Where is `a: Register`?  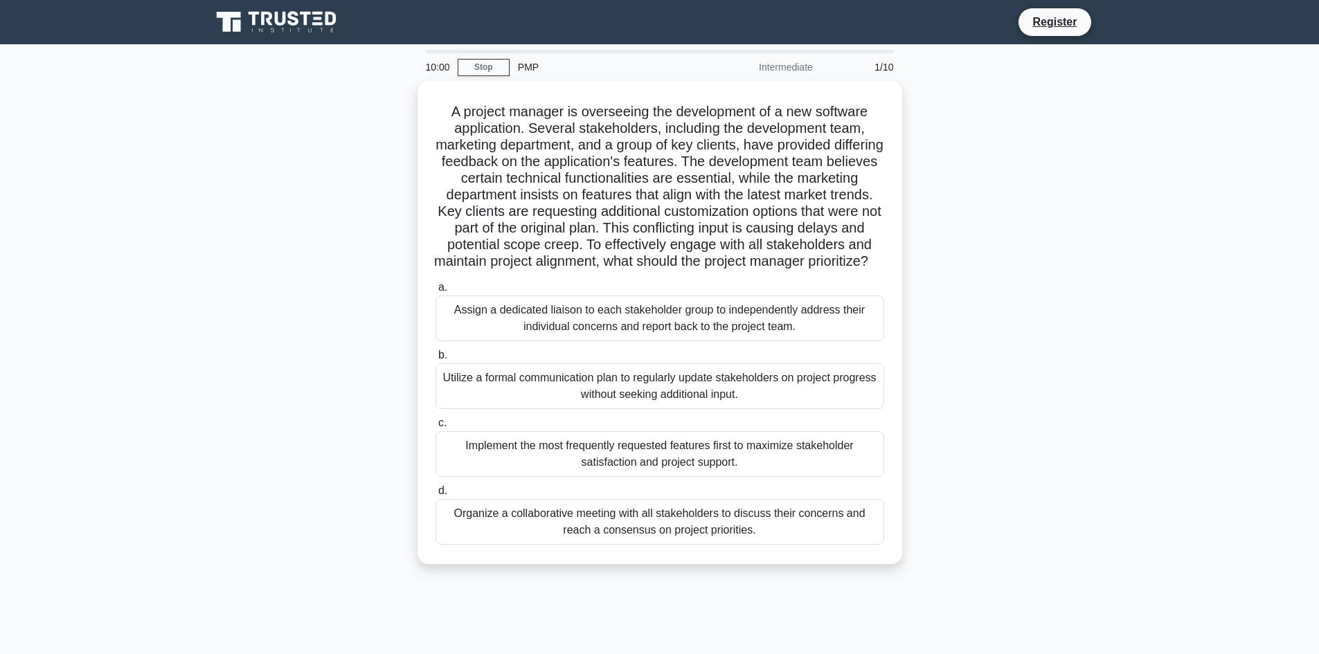
a: Register is located at coordinates (1054, 21).